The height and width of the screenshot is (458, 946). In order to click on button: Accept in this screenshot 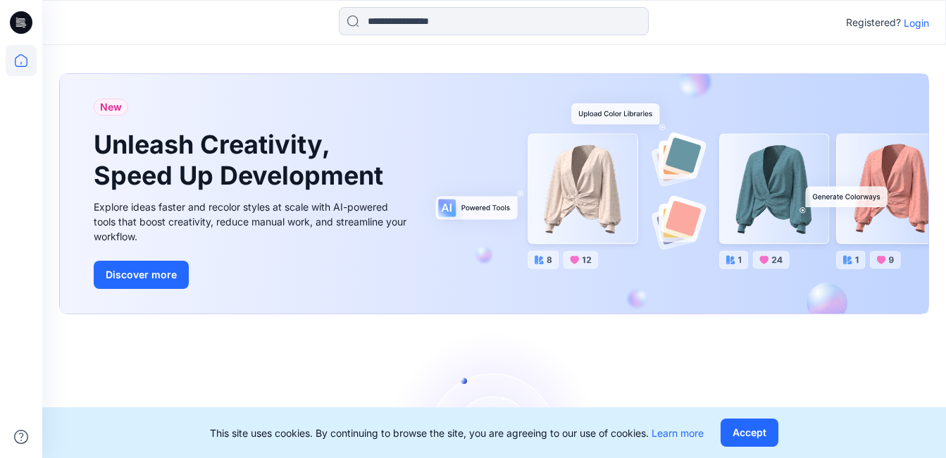, I will do `click(750, 433)`.